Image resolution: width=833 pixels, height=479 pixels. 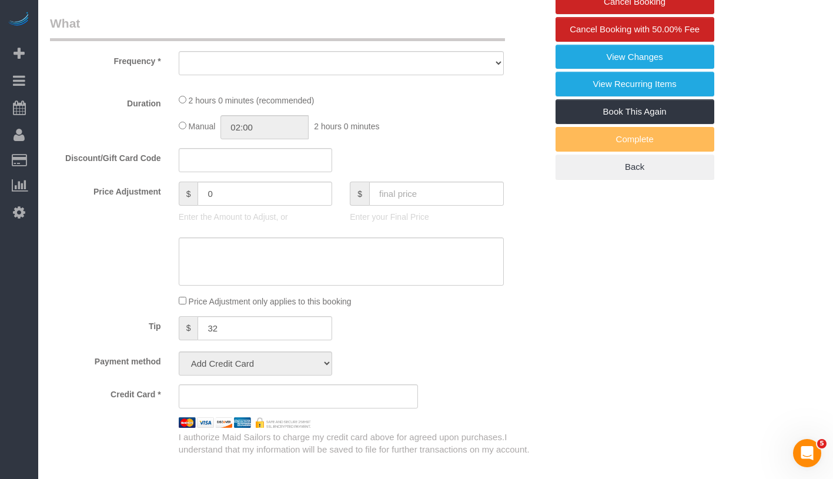 What do you see at coordinates (105, 392) in the screenshot?
I see `label: Credit Card *` at bounding box center [105, 392].